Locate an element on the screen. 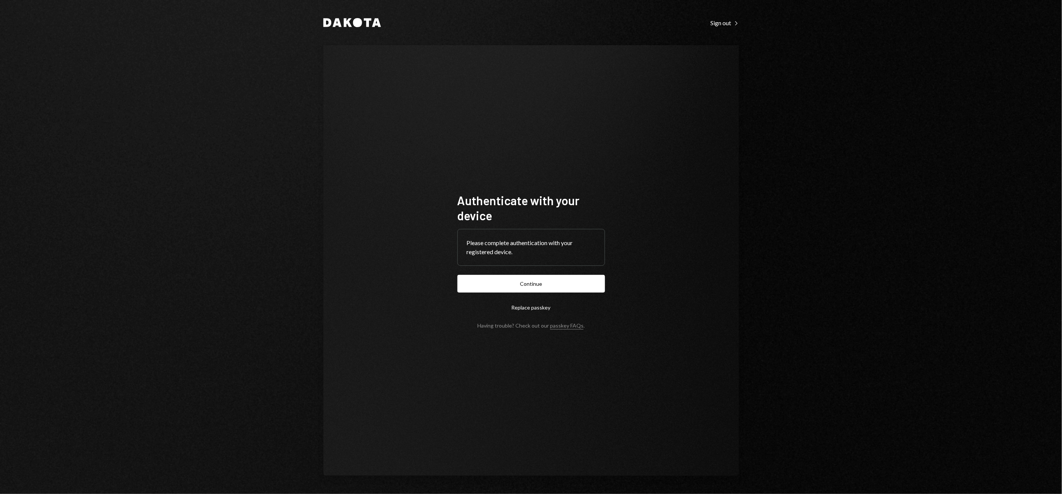  button: Continue is located at coordinates (531, 283).